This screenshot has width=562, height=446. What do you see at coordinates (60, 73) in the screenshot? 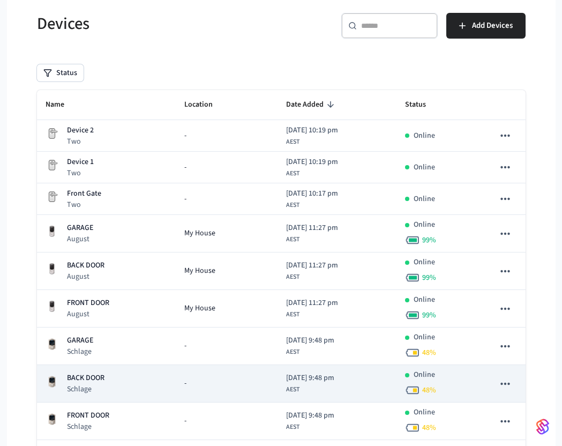
I see `button: Status` at bounding box center [60, 73].